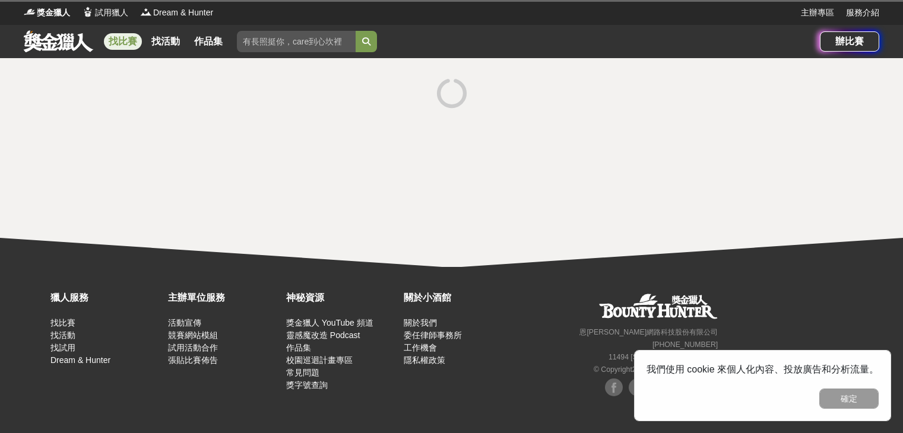 The image size is (903, 433). I want to click on a: 獎金獵人 YouTube 頻道, so click(329, 323).